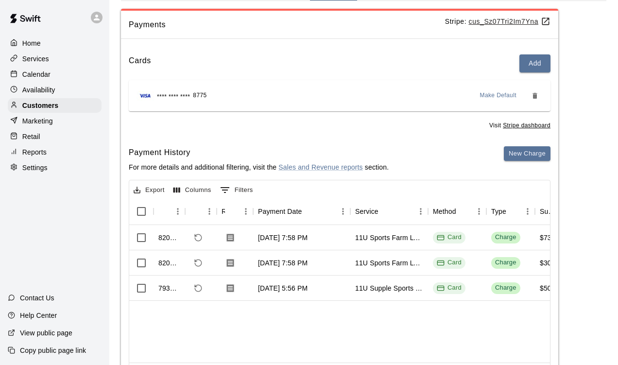 This screenshot has height=365, width=618. What do you see at coordinates (236, 190) in the screenshot?
I see `button: Show filters` at bounding box center [236, 190].